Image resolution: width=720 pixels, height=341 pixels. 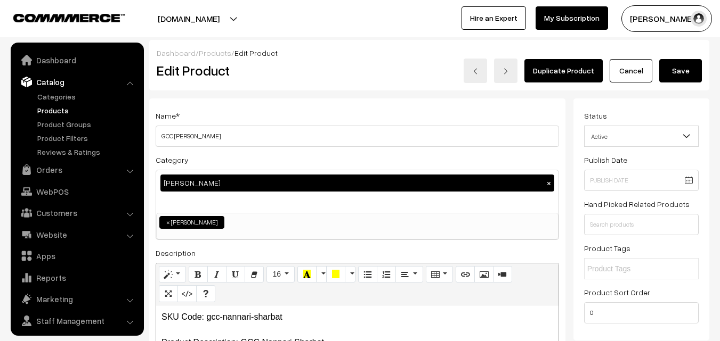 I want to click on a: Cancel, so click(x=631, y=71).